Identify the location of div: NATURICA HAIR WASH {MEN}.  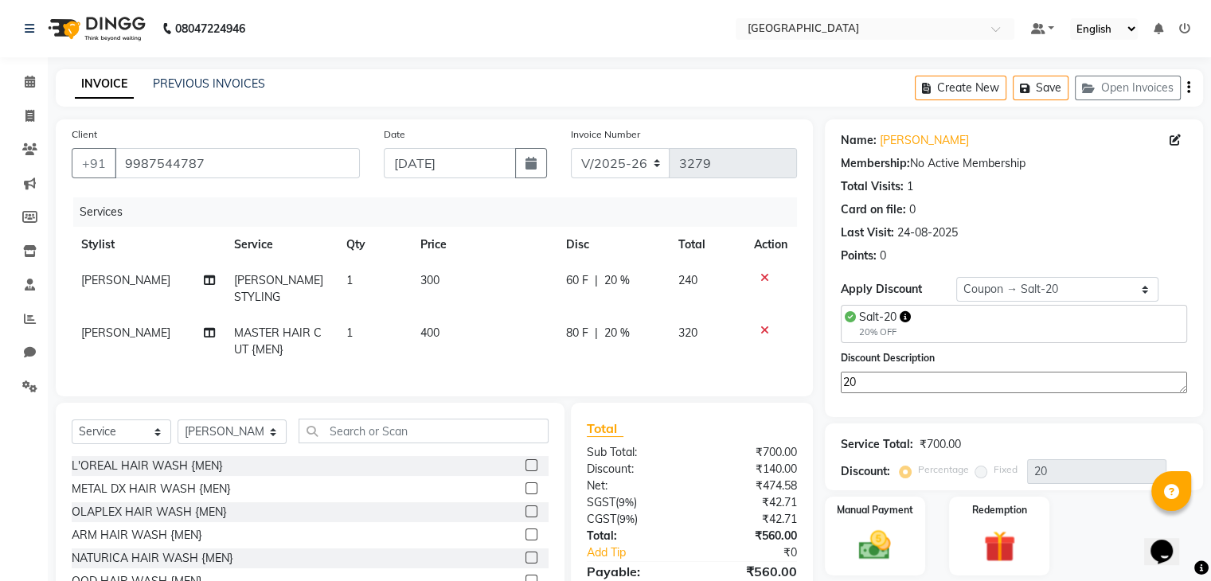
(152, 558).